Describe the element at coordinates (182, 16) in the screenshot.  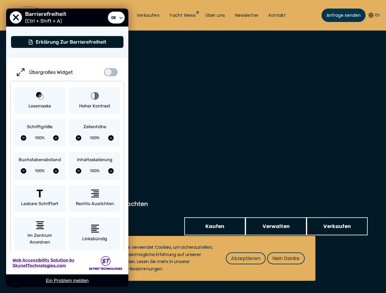
I see `a: Yacht News` at that location.